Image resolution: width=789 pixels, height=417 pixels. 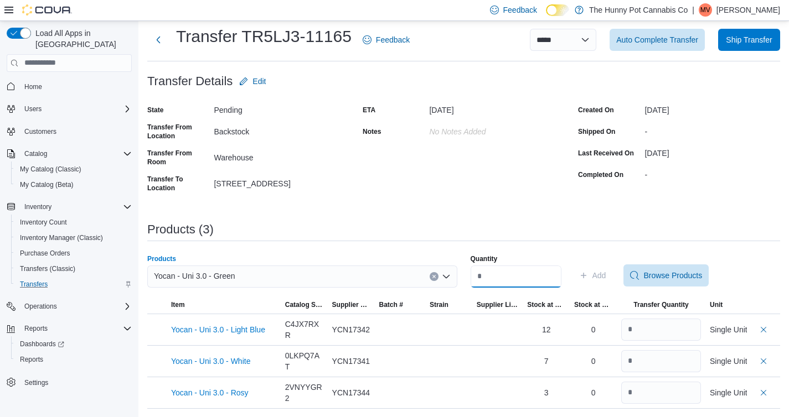 What do you see at coordinates (304, 330) in the screenshot?
I see `div: C4JX7RXR` at bounding box center [304, 330].